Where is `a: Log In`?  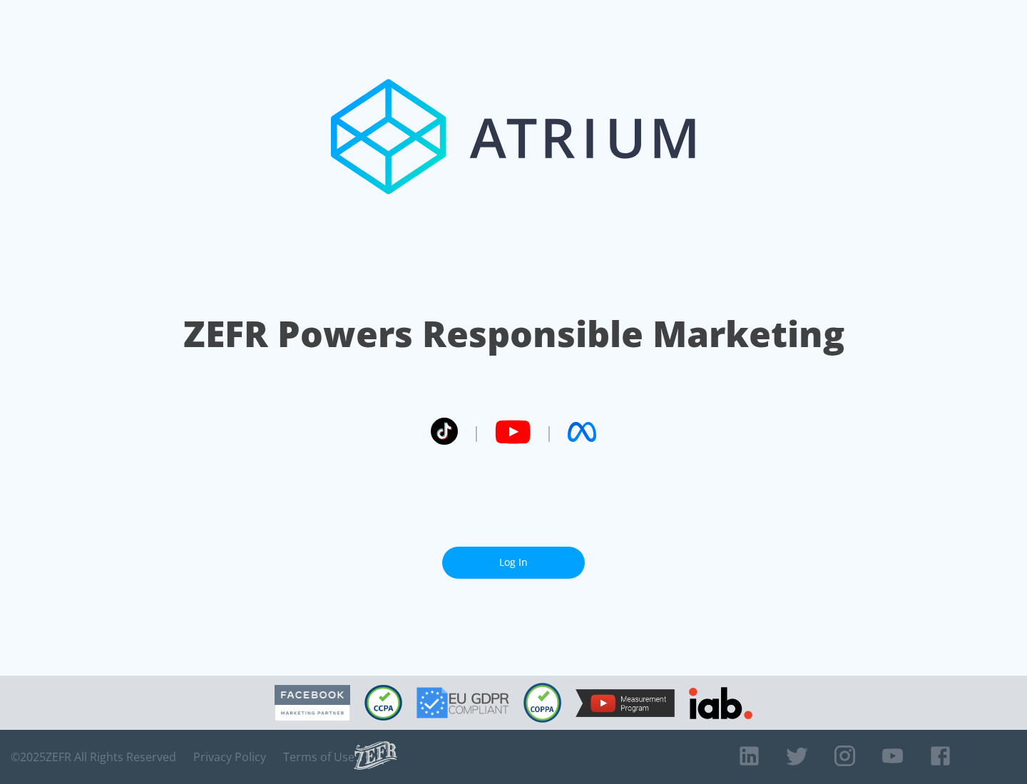 a: Log In is located at coordinates (513, 563).